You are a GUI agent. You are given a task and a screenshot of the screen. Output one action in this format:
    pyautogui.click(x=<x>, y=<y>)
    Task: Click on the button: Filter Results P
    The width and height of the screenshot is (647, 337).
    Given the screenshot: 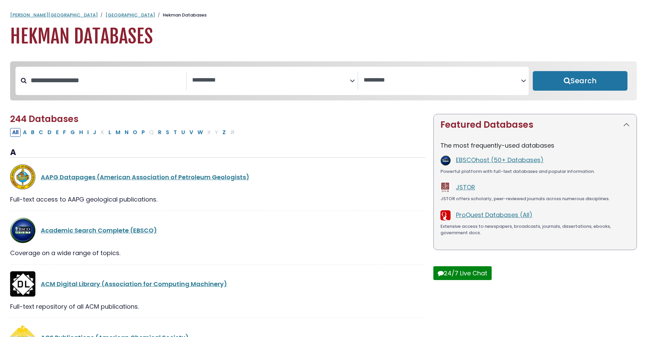 What is the action you would take?
    pyautogui.click(x=143, y=132)
    